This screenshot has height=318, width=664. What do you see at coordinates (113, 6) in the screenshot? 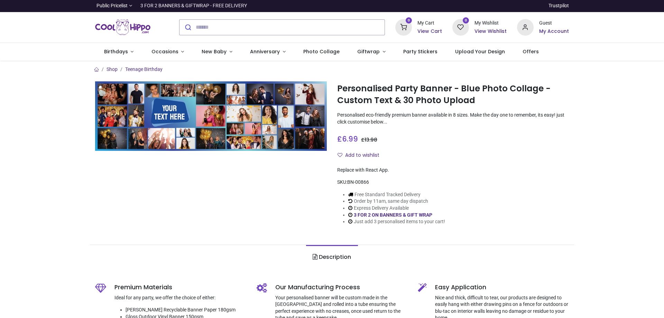
I see `a: Public Pricelist` at bounding box center [113, 6].